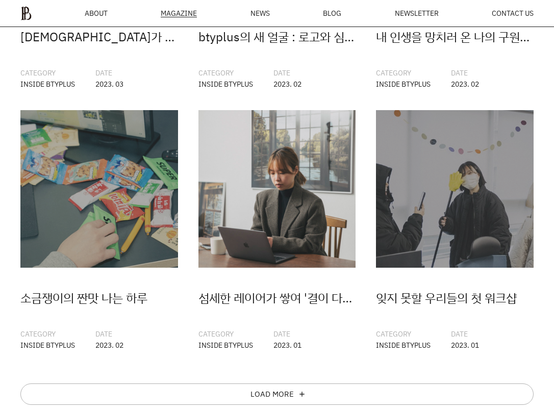 This screenshot has height=412, width=554. What do you see at coordinates (99, 231) in the screenshot?
I see `a: 소금쟁이의 짠맛 나는 하루CATEGORYINSIDE BTYPLUSDATE2023. 02` at bounding box center [99, 231].